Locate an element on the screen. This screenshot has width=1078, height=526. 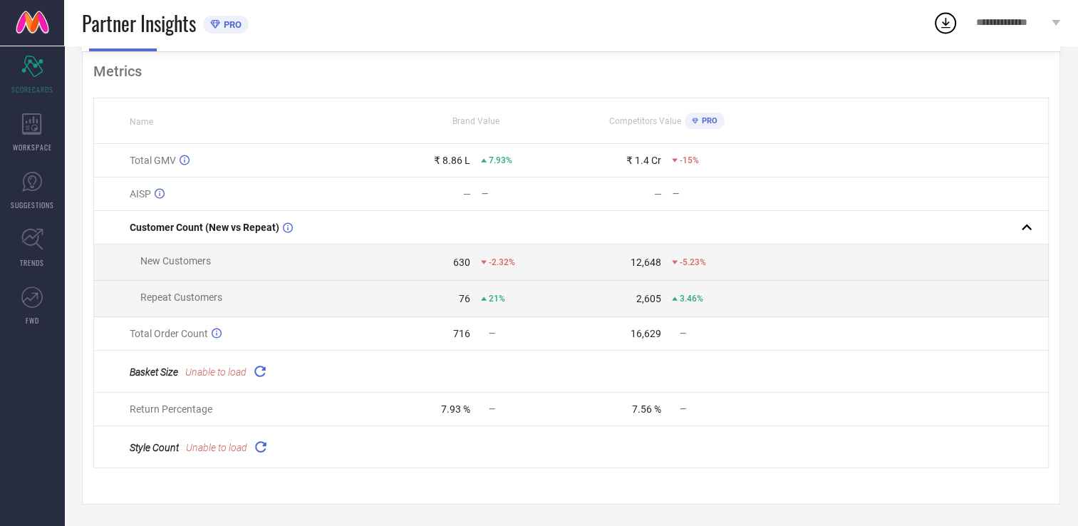
span: Customer Count (New vs Repeat) is located at coordinates (205, 227).